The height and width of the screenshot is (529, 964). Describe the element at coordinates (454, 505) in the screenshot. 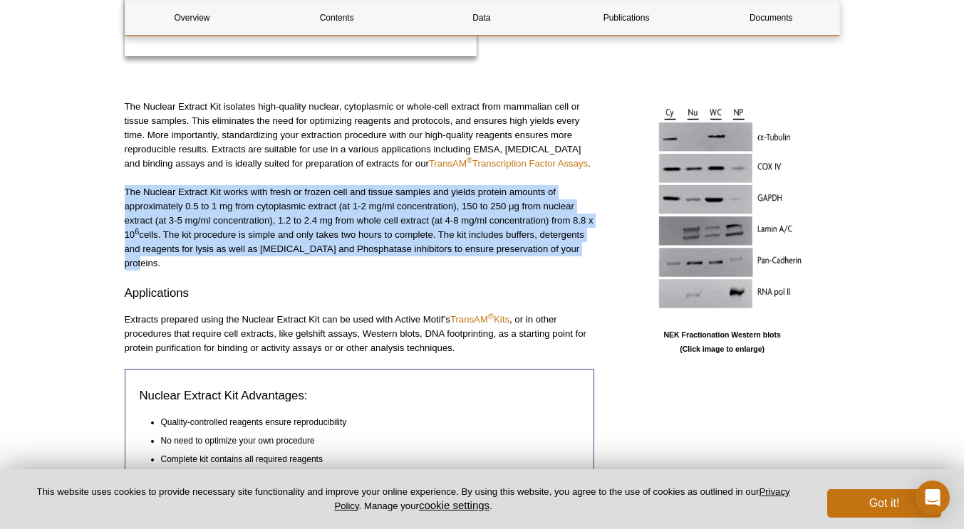

I see `button: cookie settings` at that location.